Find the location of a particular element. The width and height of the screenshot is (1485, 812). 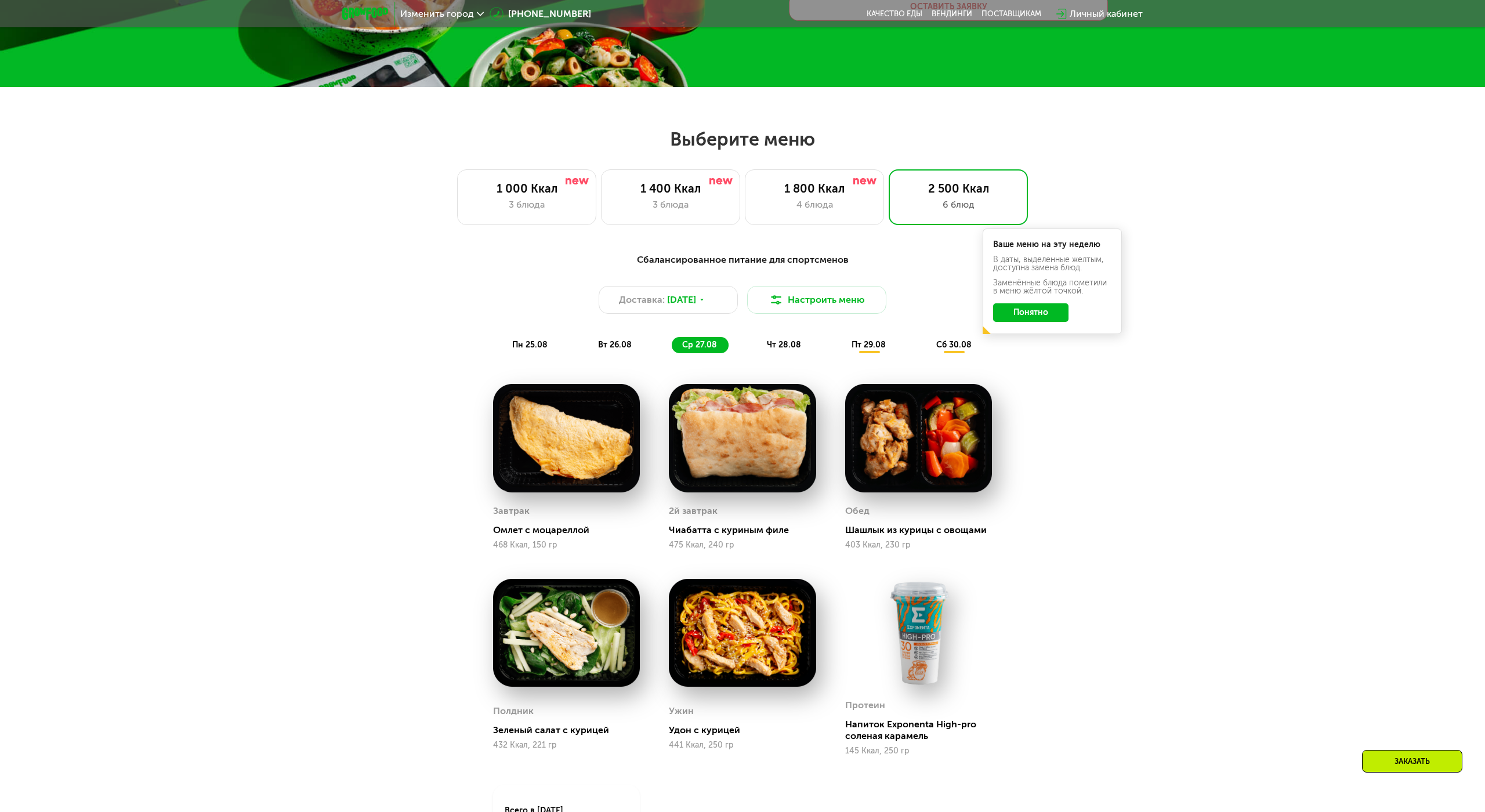

div: 468 Ккал, 150 гр is located at coordinates (566, 545).